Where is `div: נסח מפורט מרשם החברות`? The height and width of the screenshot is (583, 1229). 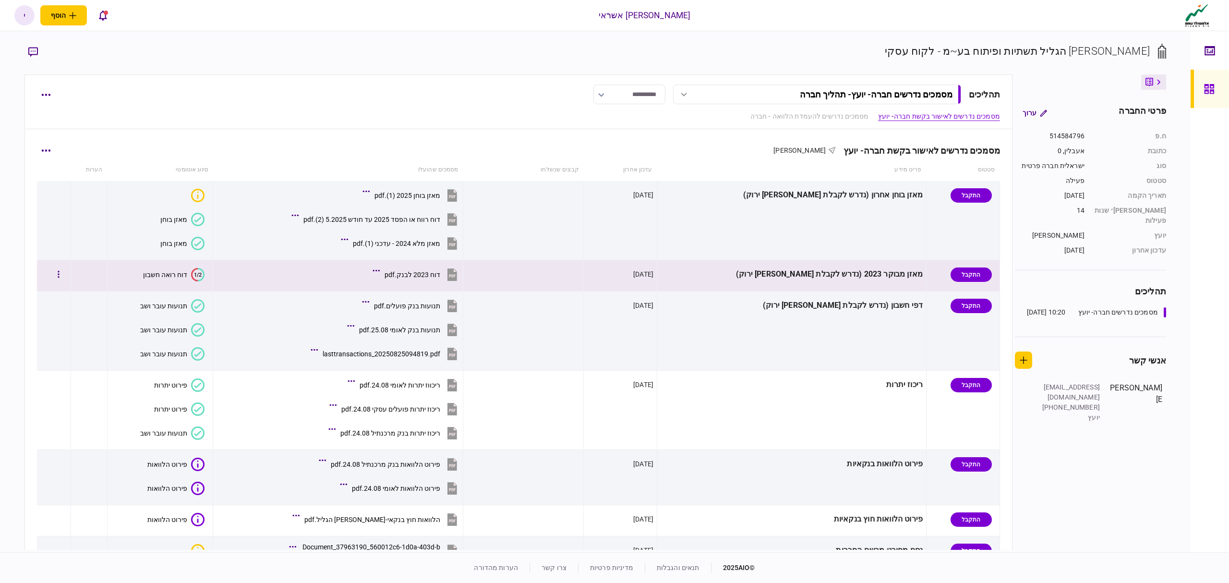
div: נסח מפורט מרשם החברות is located at coordinates (792, 550).